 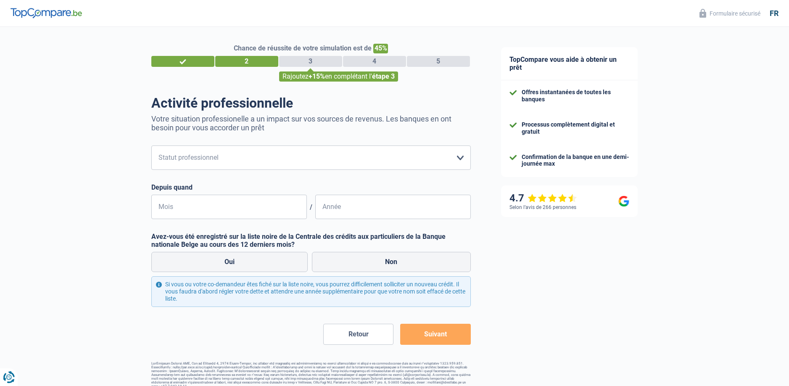 What do you see at coordinates (311, 103) in the screenshot?
I see `h1: Activité professionnelle` at bounding box center [311, 103].